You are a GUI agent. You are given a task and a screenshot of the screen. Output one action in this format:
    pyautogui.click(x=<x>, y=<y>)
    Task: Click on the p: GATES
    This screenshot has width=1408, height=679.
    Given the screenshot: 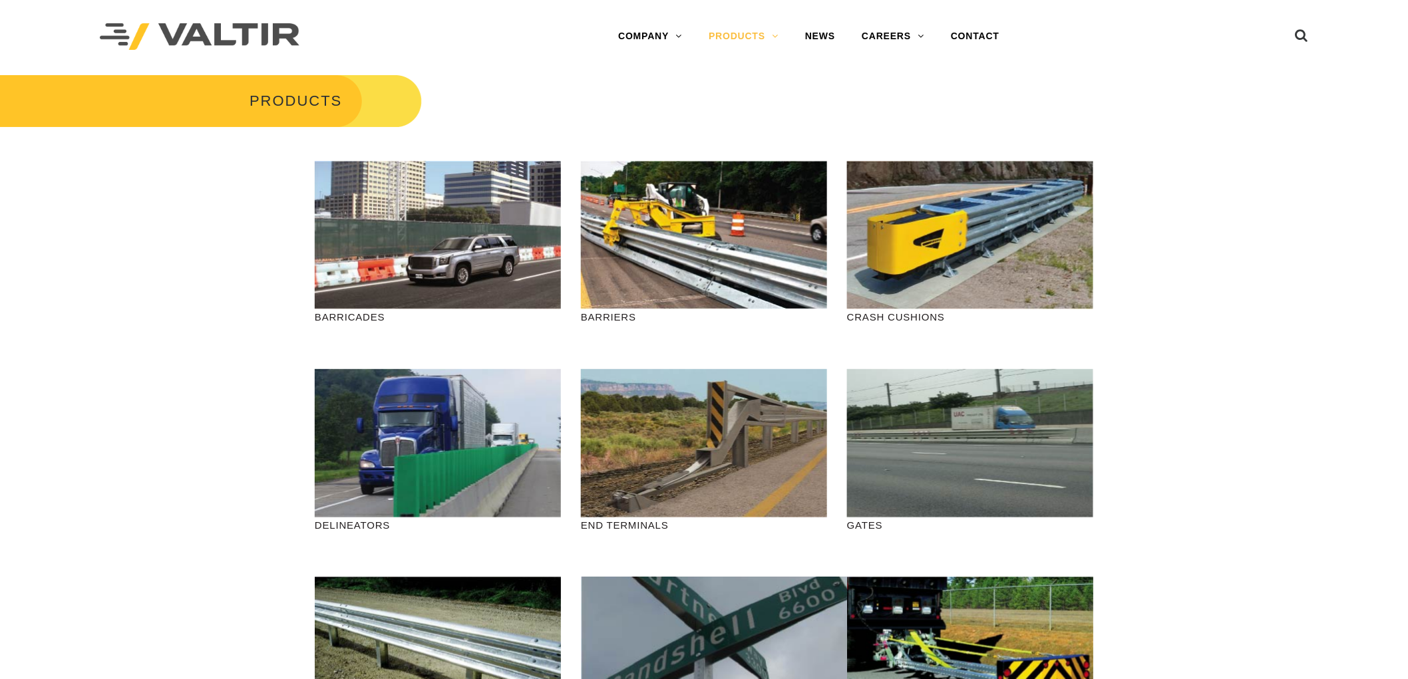 What is the action you would take?
    pyautogui.click(x=970, y=525)
    